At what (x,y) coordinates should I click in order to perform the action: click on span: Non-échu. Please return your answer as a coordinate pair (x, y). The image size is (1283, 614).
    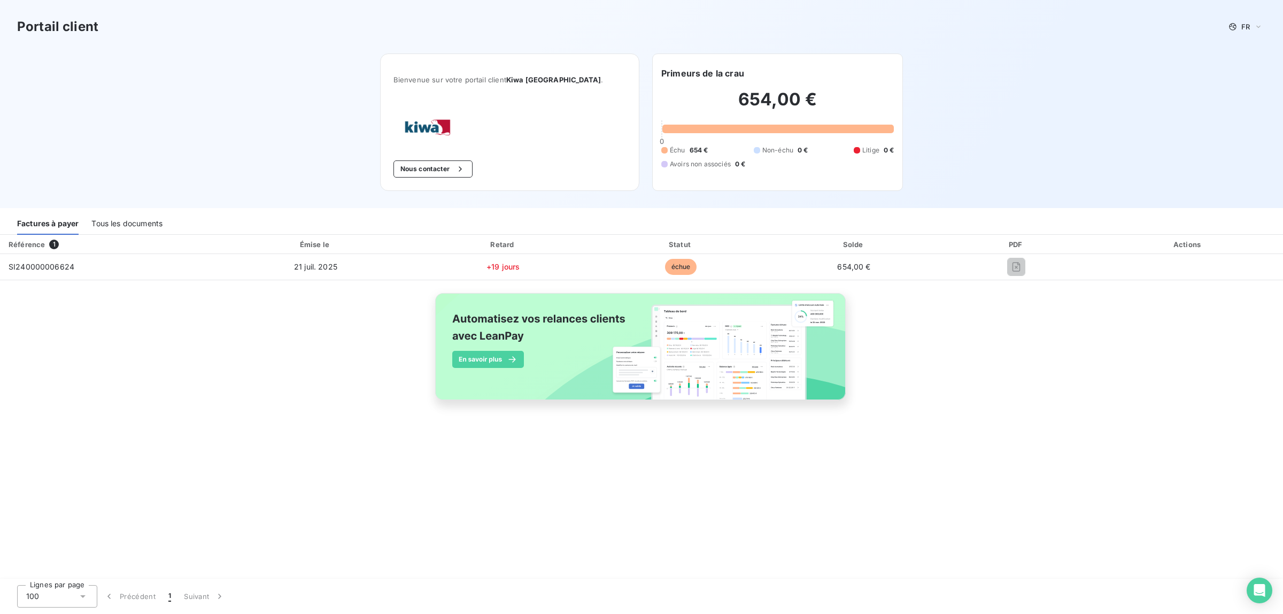
    Looking at the image, I should click on (778, 150).